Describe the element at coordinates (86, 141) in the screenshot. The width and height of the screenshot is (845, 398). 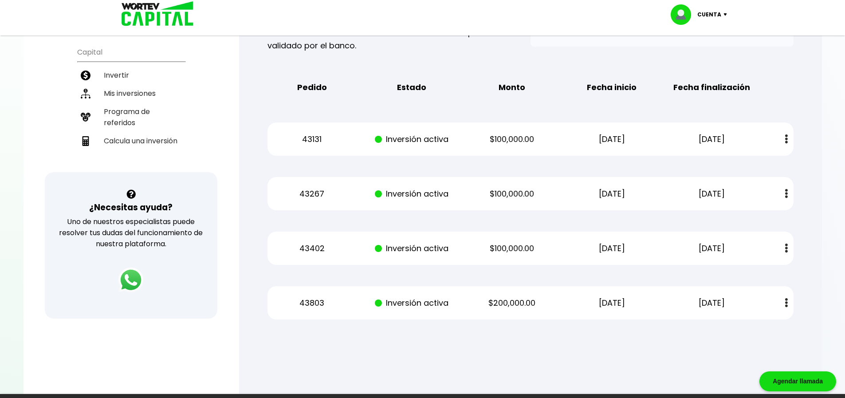
I see `img: calculadora-icon.17d418c4.svg` at that location.